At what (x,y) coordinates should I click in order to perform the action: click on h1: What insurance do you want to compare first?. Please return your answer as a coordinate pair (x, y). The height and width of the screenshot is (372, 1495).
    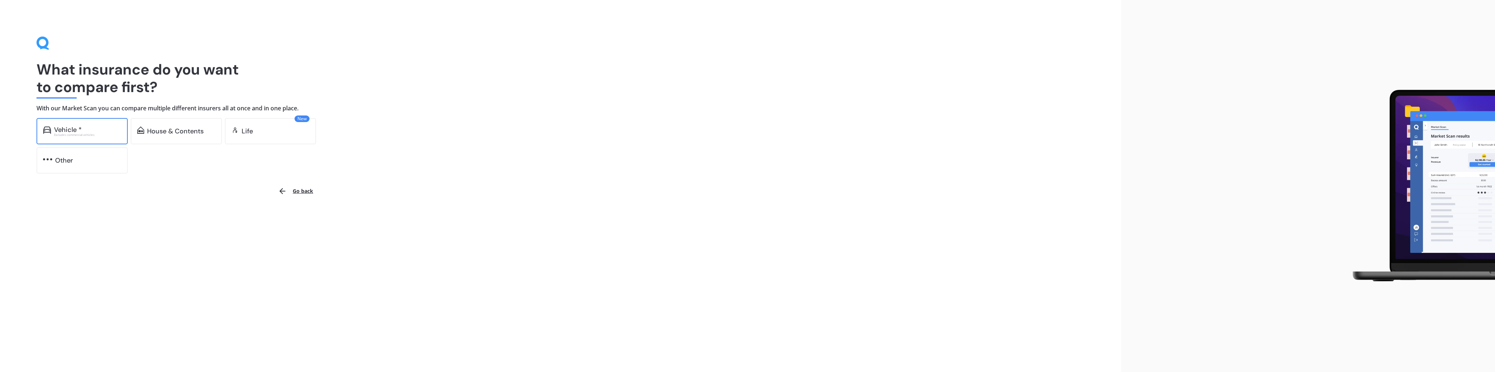
    Looking at the image, I should click on (561, 78).